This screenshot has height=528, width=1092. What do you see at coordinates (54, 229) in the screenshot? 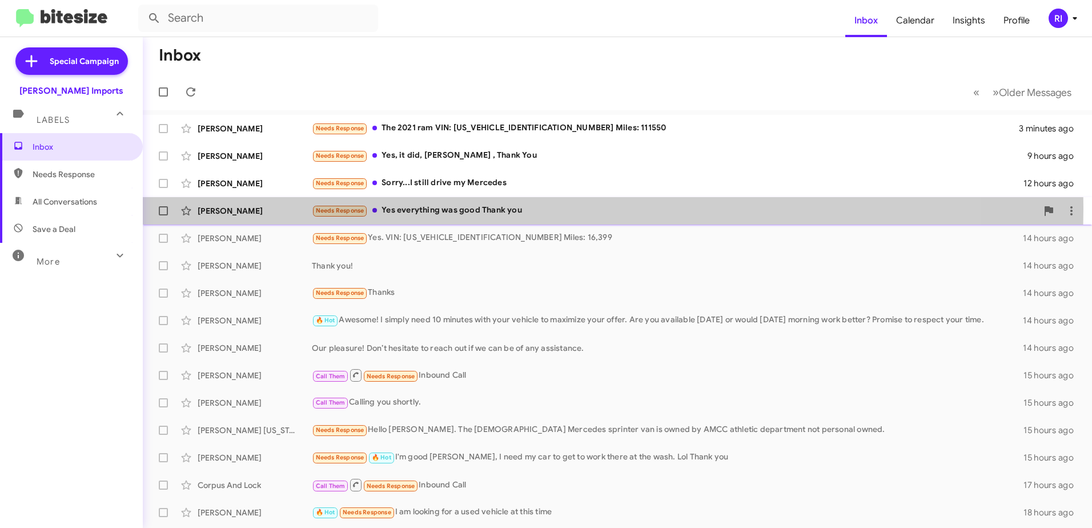
I see `span: Save a Deal` at bounding box center [54, 229].